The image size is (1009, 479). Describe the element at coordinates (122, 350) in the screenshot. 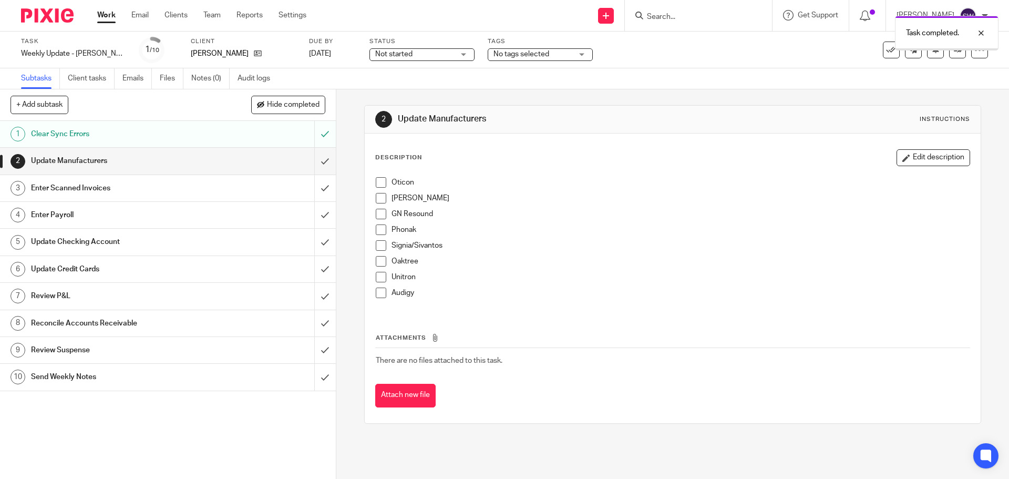

I see `h1: Review Suspense` at that location.